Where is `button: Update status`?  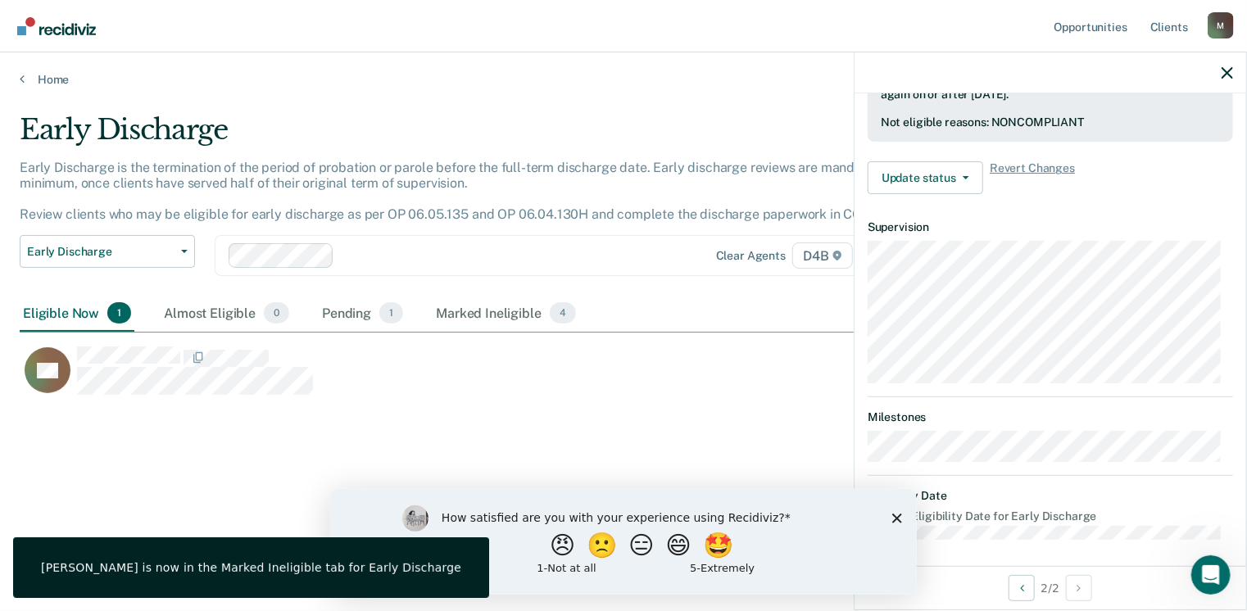
button: Update status is located at coordinates (925, 178).